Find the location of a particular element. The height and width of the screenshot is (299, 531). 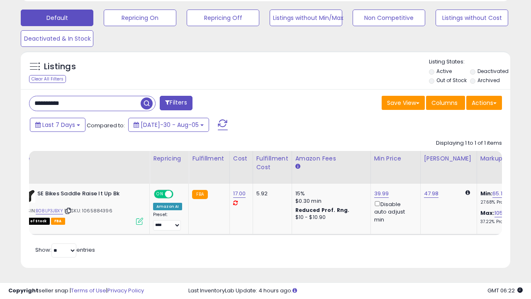

div: Last InventoryLab Update: 4 hours ago. is located at coordinates (356, 291).